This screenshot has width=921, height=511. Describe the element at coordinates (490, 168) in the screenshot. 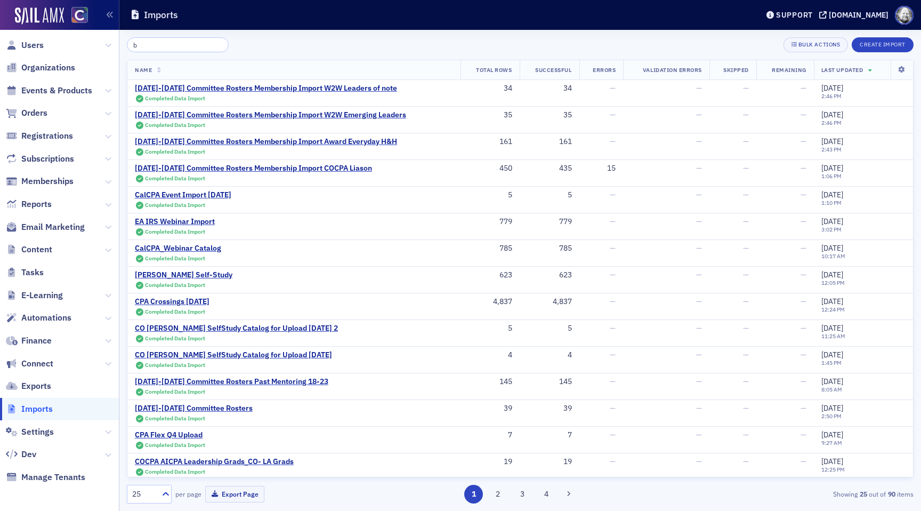

I see `div: 450` at that location.